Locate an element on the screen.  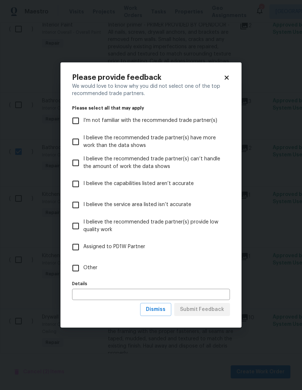
legend: Please select all that may apply is located at coordinates (151, 108).